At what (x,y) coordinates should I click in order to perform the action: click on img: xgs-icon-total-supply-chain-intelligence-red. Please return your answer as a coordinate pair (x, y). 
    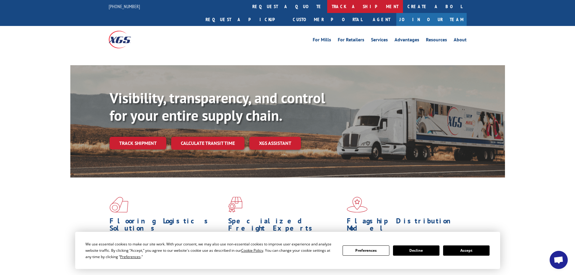
    Looking at the image, I should click on (119, 204).